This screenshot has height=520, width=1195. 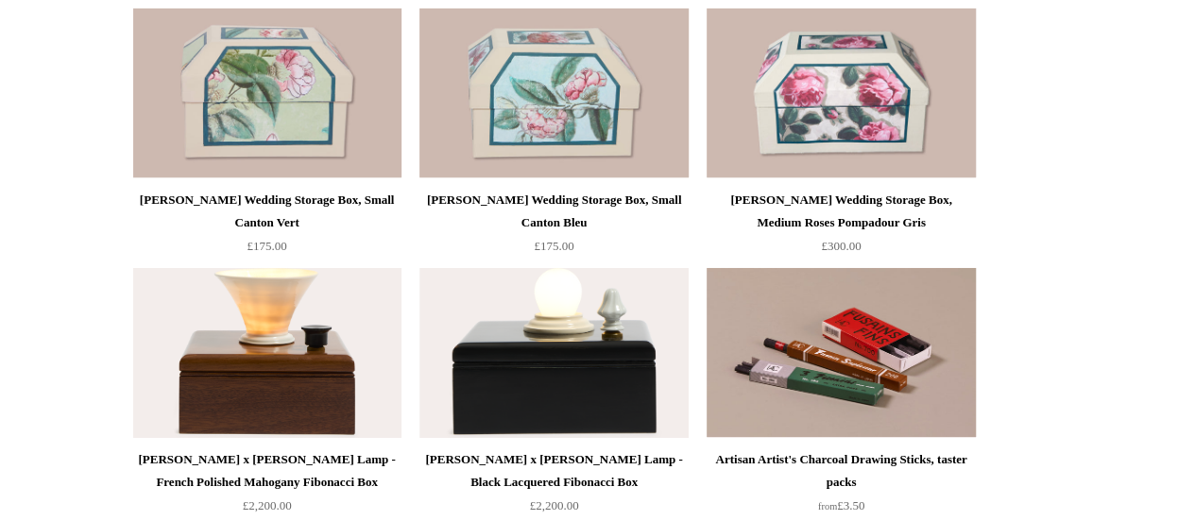 What do you see at coordinates (553, 353) in the screenshot?
I see `a: Rob Morter x Steve Harrison Lamp - Black Lacquered Fibonacci Box Rob Morter x Steve Harrison Lamp...` at bounding box center [553, 353].